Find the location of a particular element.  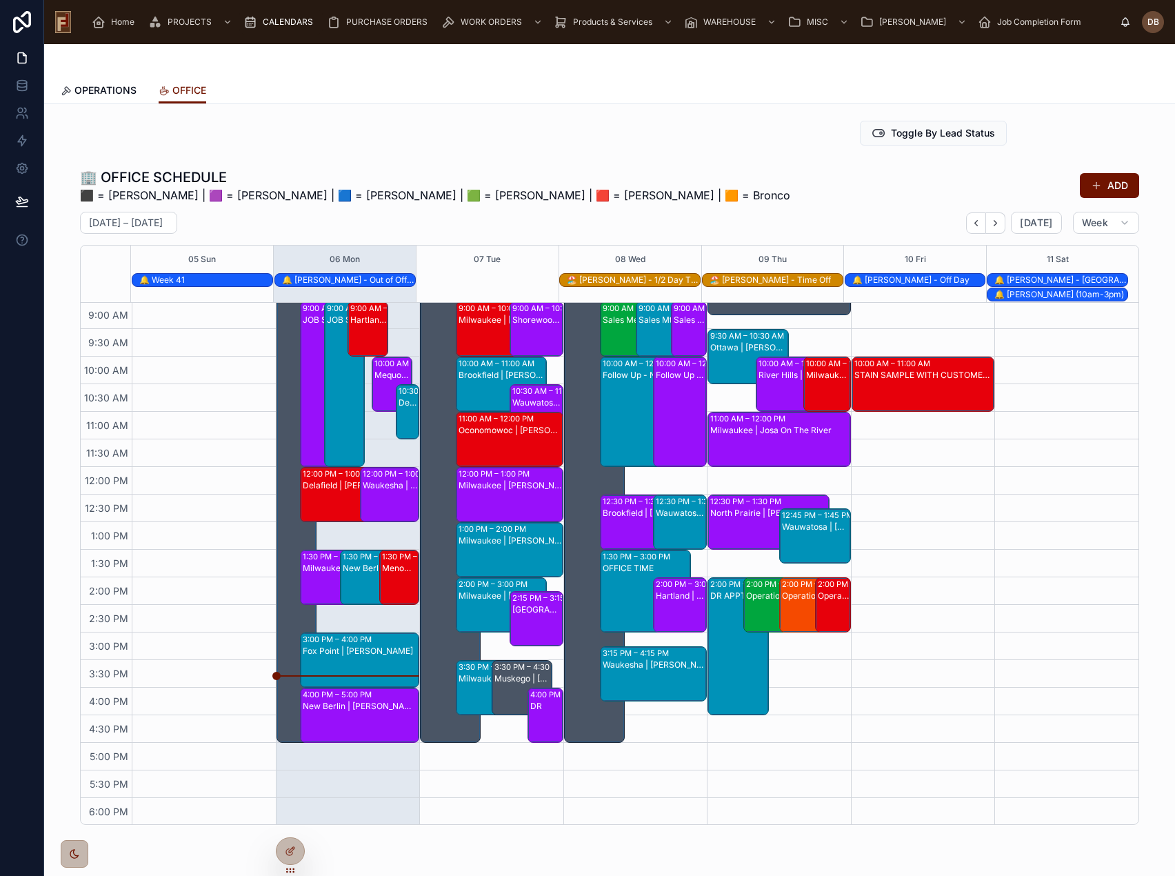

div: 3:30 PM – 4:30 PM is located at coordinates (530, 667).